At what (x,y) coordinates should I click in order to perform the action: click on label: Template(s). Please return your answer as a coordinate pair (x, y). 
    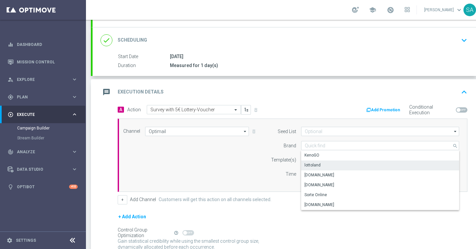
    Looking at the image, I should click on (284, 160).